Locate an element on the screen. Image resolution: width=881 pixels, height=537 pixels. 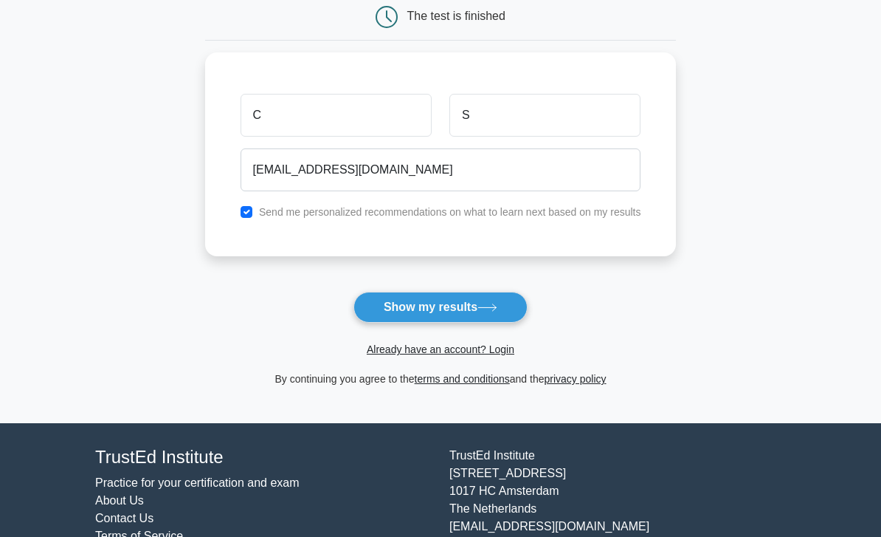
a: terms and conditions is located at coordinates (462, 379).